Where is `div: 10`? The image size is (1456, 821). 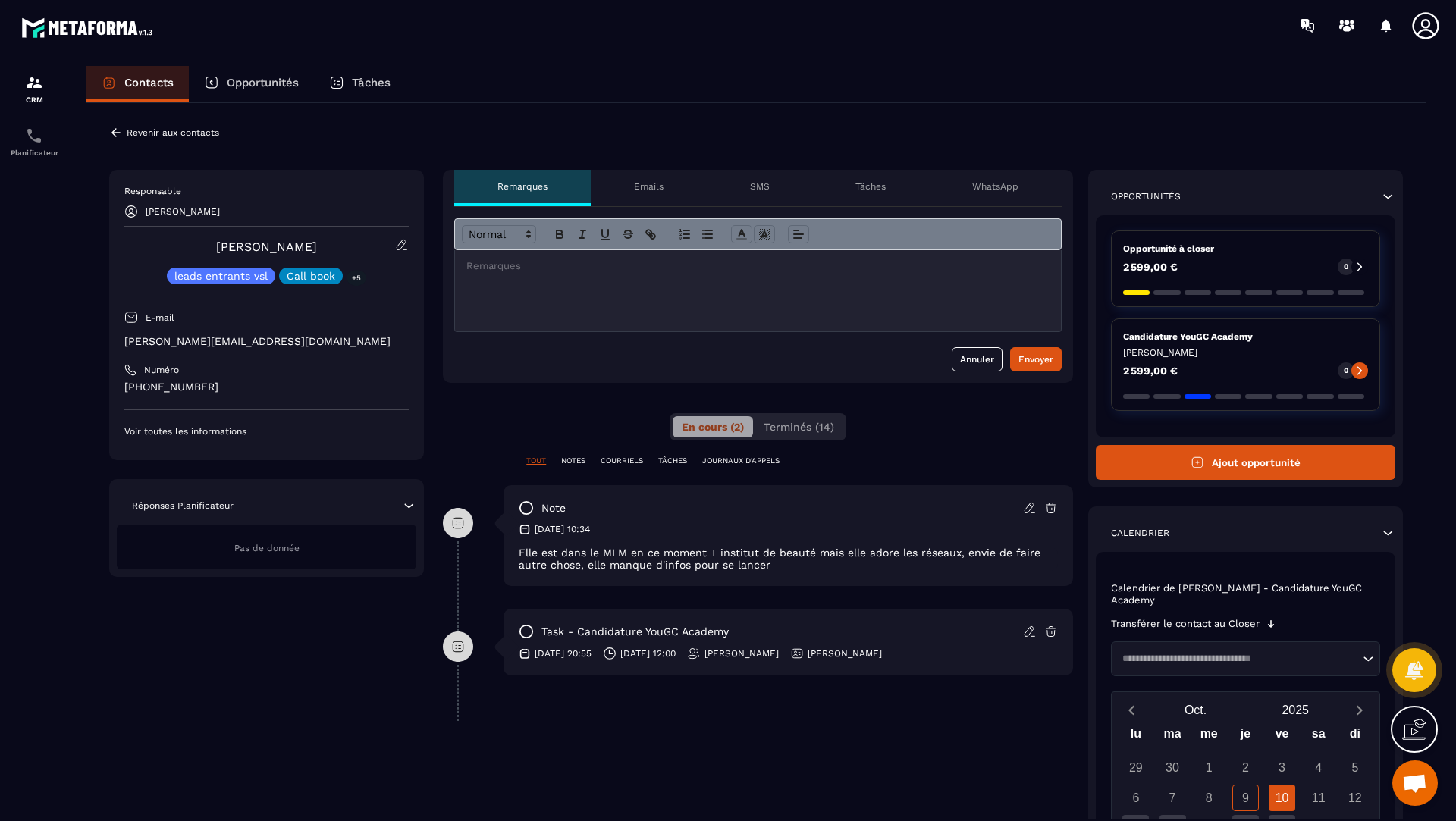
div: 10 is located at coordinates (1281, 798).